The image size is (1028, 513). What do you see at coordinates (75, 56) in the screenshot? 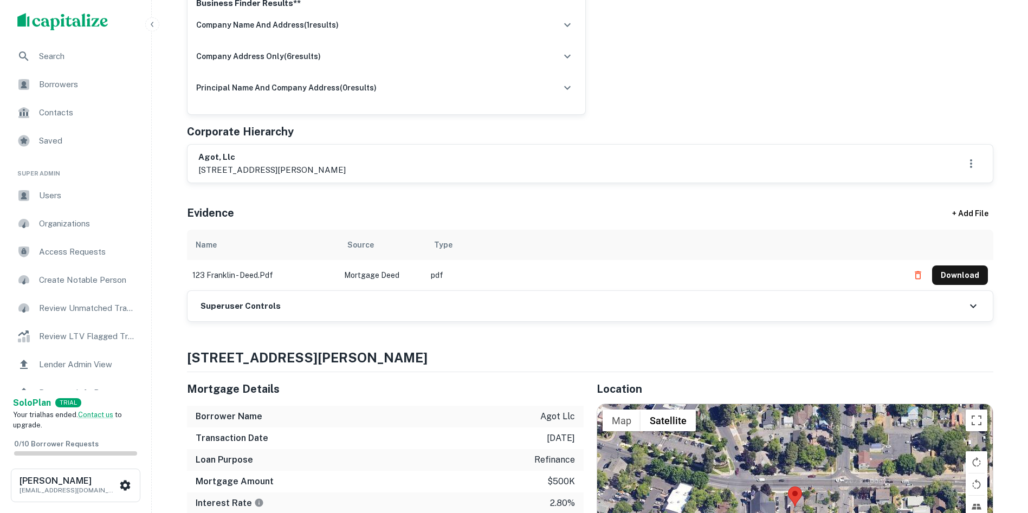
I see `div: Search` at bounding box center [75, 56].